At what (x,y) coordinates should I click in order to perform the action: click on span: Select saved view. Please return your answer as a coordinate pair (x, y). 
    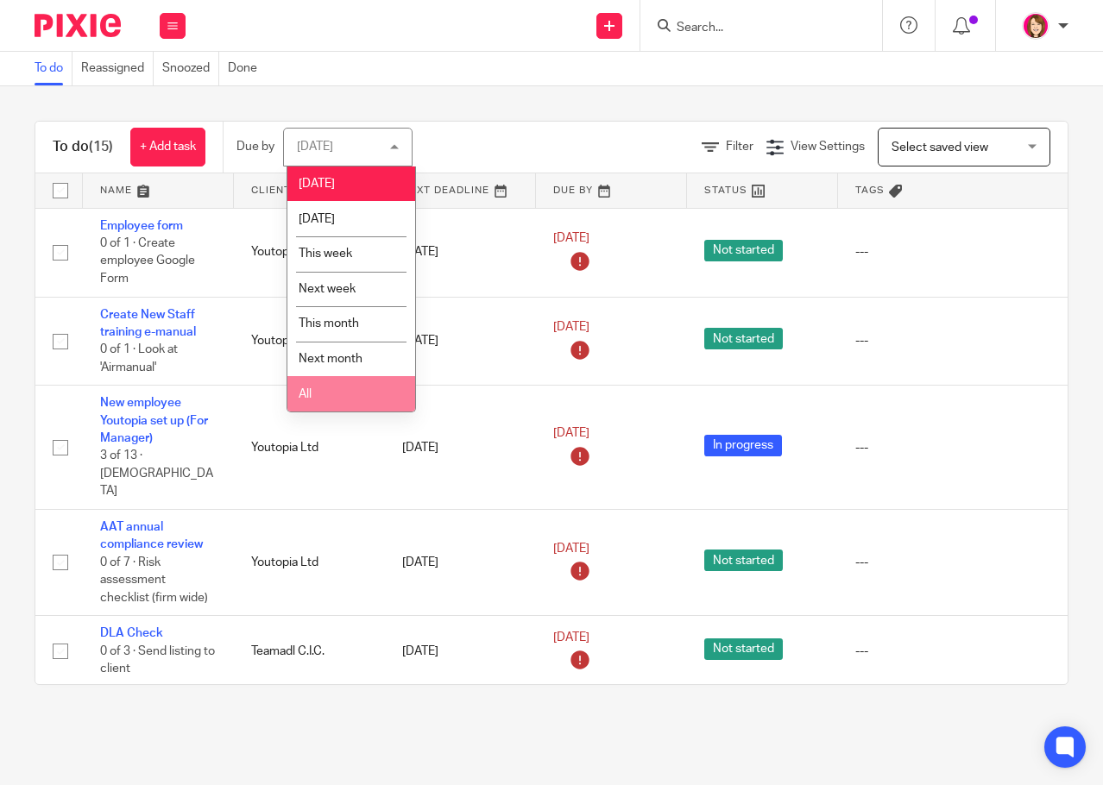
    Looking at the image, I should click on (940, 148).